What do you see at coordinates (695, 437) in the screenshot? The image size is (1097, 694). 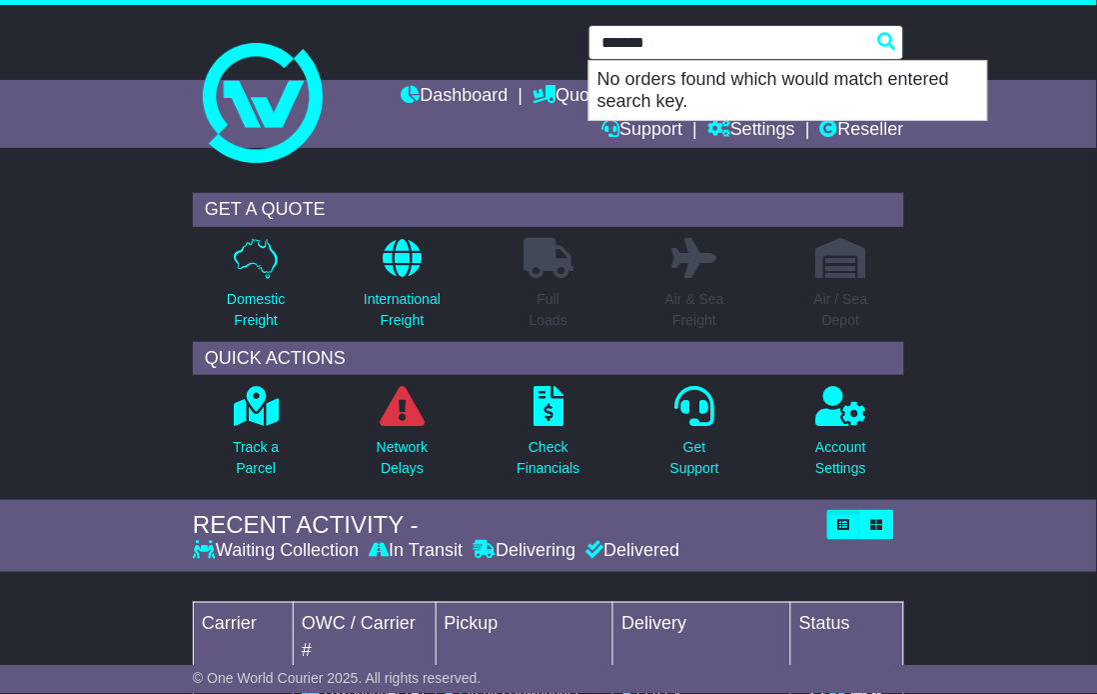 I see `a: GetSupport` at bounding box center [695, 437].